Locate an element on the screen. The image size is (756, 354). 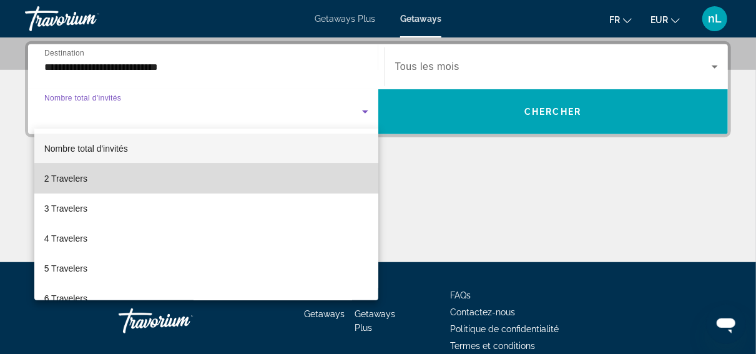
span: Nombre total d'invités is located at coordinates (86, 149).